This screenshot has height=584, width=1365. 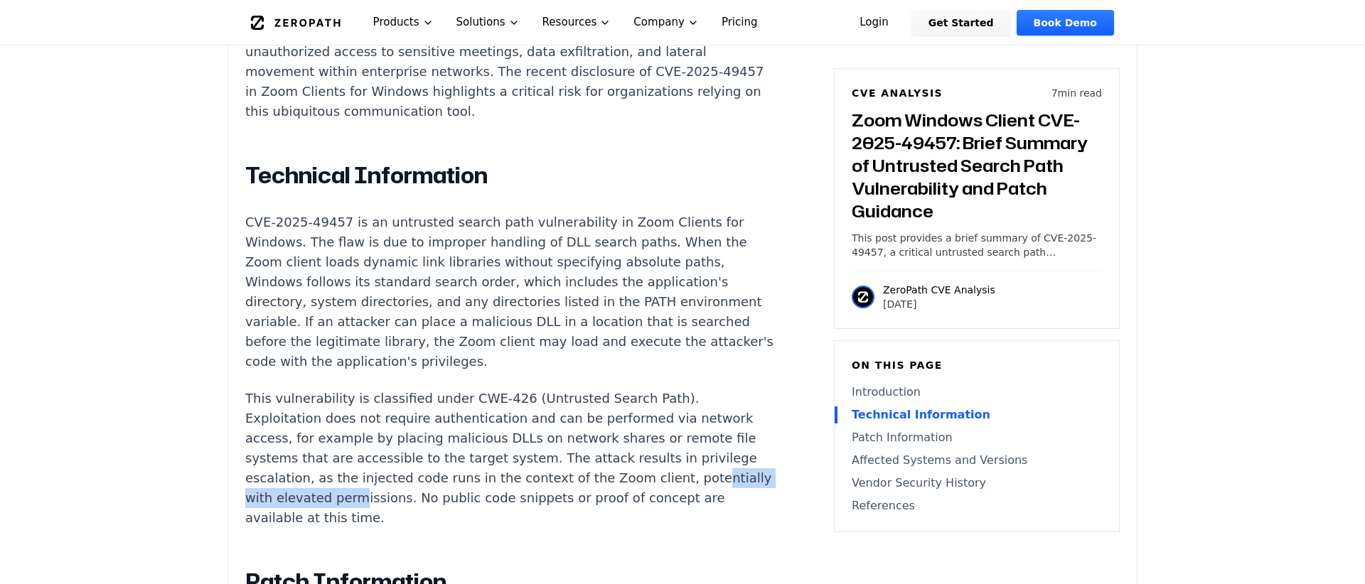 I want to click on p: CVE-2025-49457 is an untrusted search path vulnerability in Zoom Clients for Windows. The flaw is..., so click(x=510, y=292).